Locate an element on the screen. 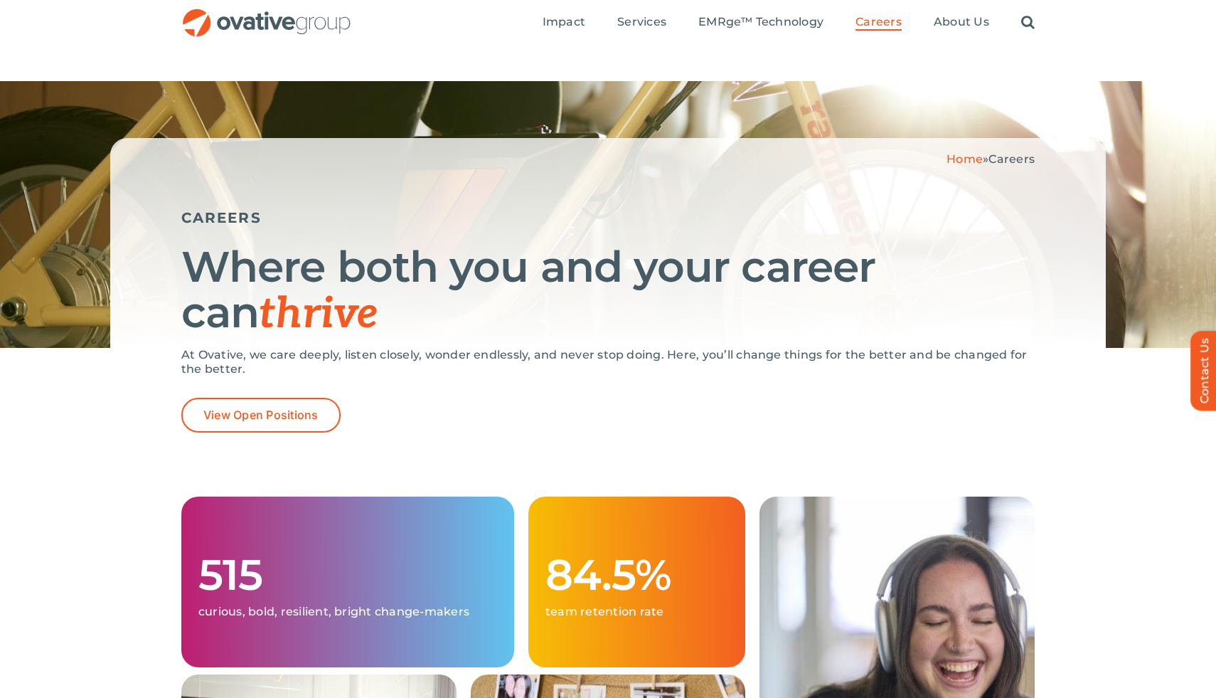  a: Search is located at coordinates (1028, 23).